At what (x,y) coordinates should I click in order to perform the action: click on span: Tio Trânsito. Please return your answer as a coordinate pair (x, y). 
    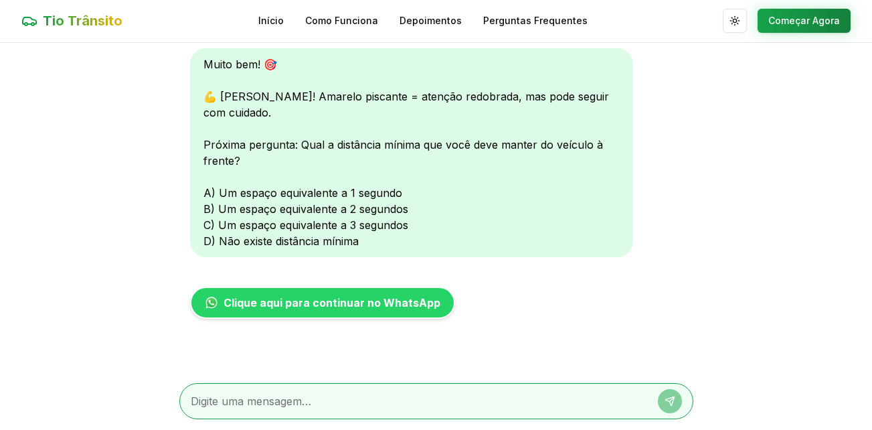
    Looking at the image, I should click on (82, 21).